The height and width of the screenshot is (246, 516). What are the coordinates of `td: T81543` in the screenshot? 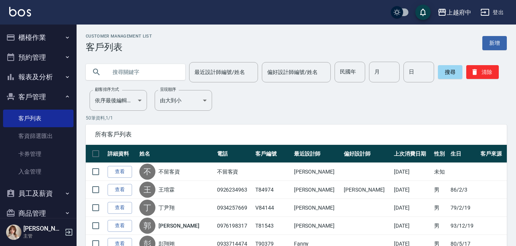 It's located at (272, 225).